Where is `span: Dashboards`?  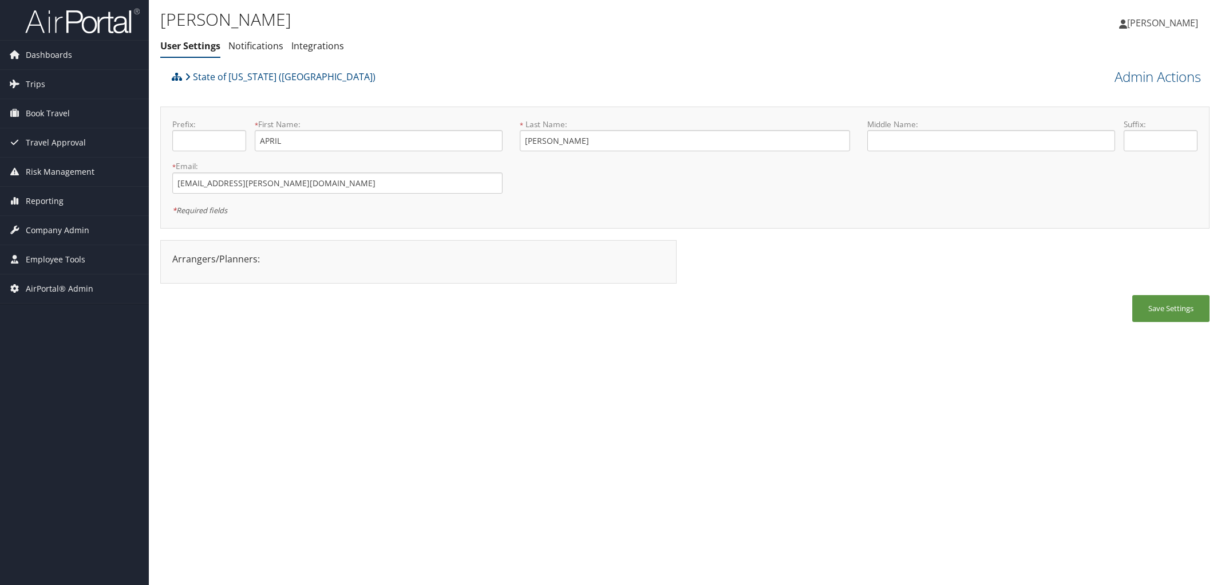 span: Dashboards is located at coordinates (49, 55).